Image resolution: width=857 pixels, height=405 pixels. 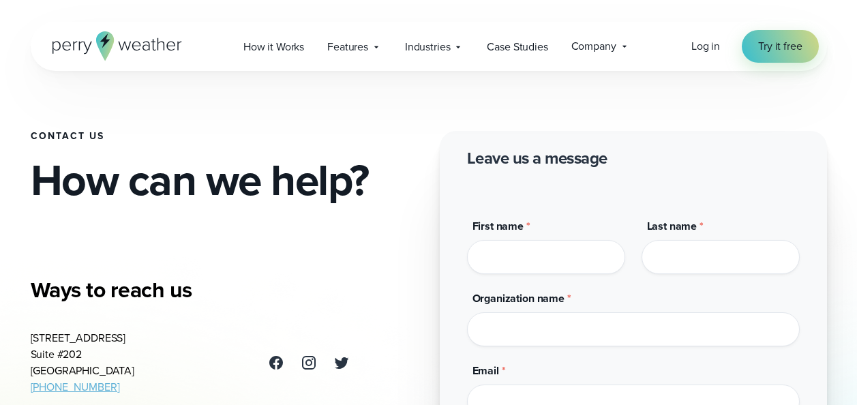 What do you see at coordinates (780, 46) in the screenshot?
I see `a: Try it free` at bounding box center [780, 46].